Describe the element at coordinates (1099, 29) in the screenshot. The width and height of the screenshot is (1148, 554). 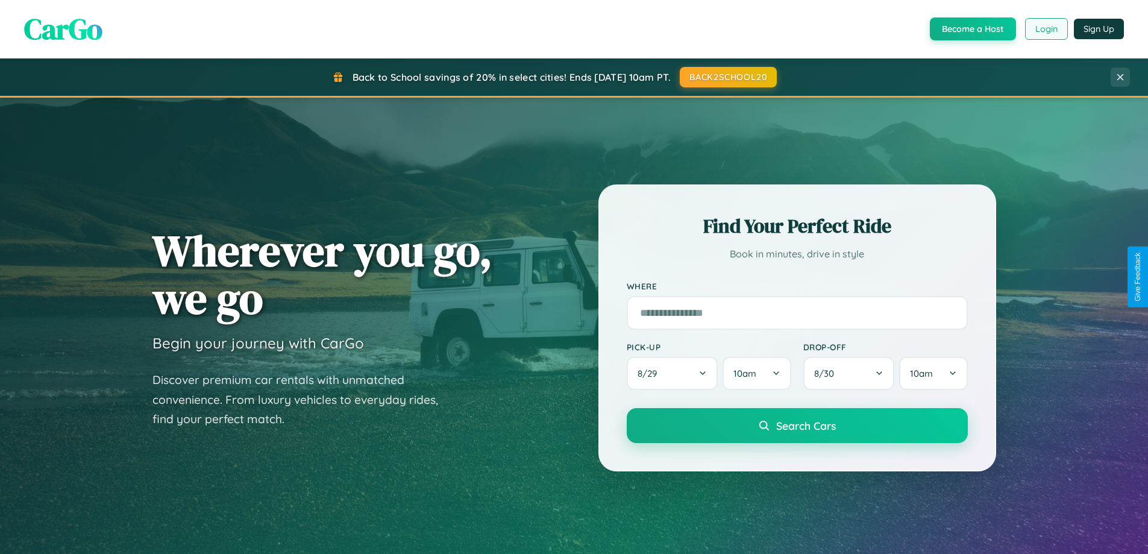
I see `button: Sign Up` at that location.